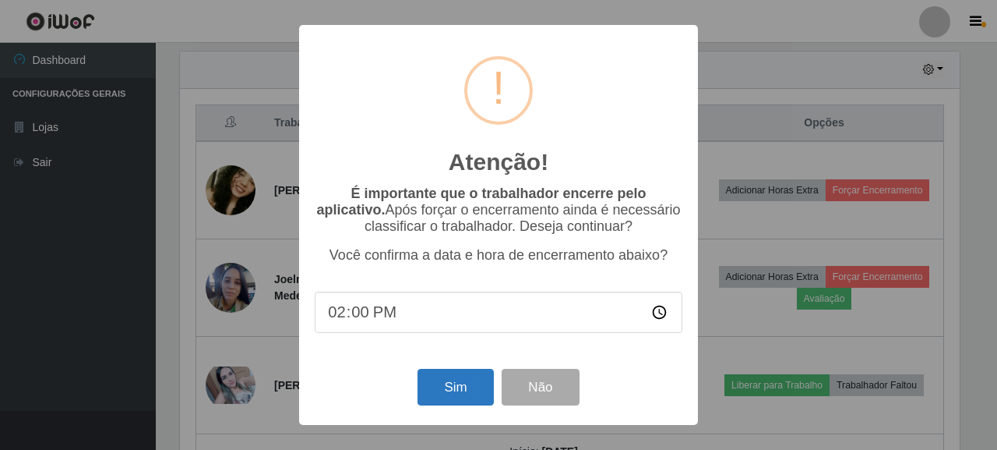  I want to click on button: Sim, so click(455, 387).